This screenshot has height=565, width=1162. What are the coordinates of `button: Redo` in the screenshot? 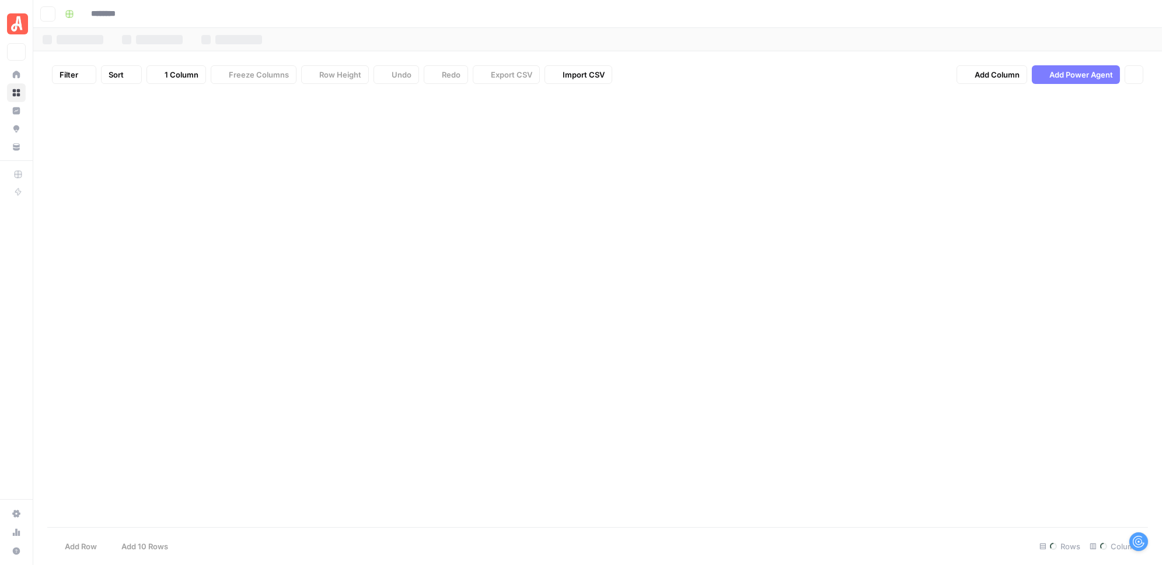 It's located at (446, 75).